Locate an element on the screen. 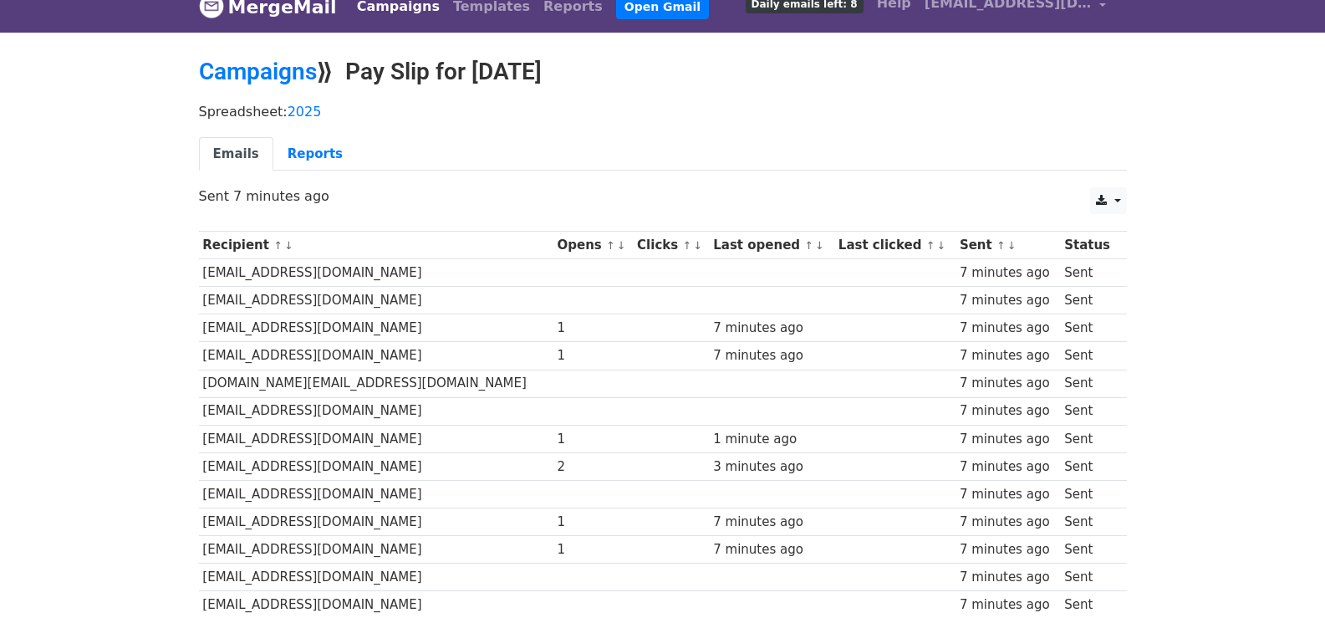 Image resolution: width=1325 pixels, height=618 pixels. div: 2 is located at coordinates (593, 466).